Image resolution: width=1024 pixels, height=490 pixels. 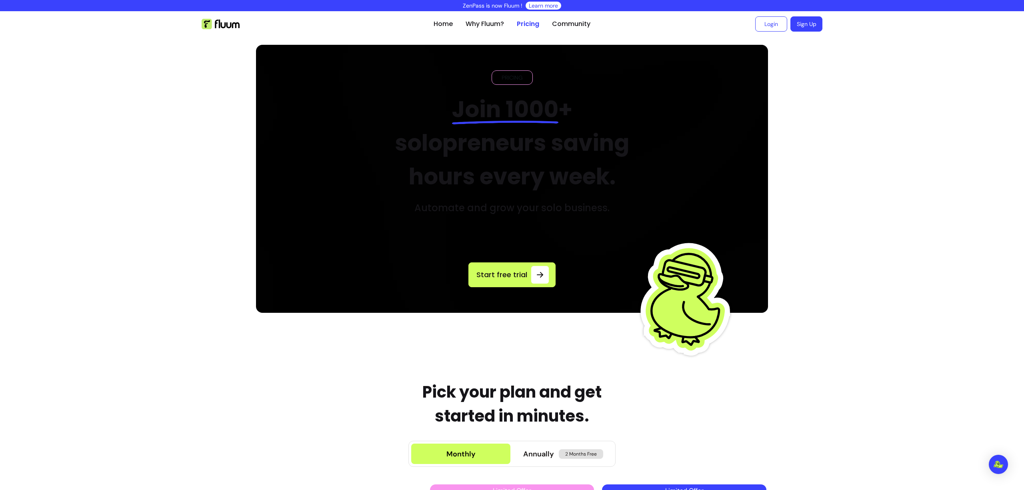 I want to click on a: Pricing, so click(x=528, y=24).